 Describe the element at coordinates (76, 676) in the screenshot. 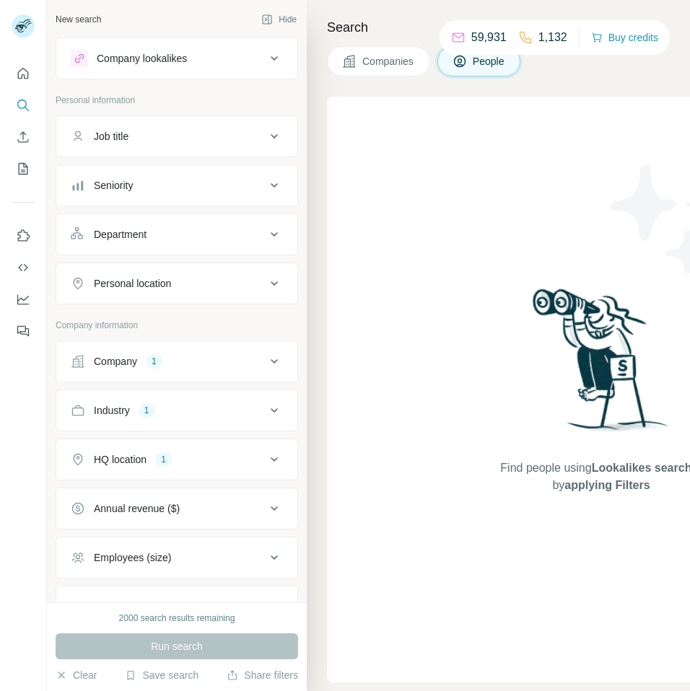

I see `button: Clear` at that location.